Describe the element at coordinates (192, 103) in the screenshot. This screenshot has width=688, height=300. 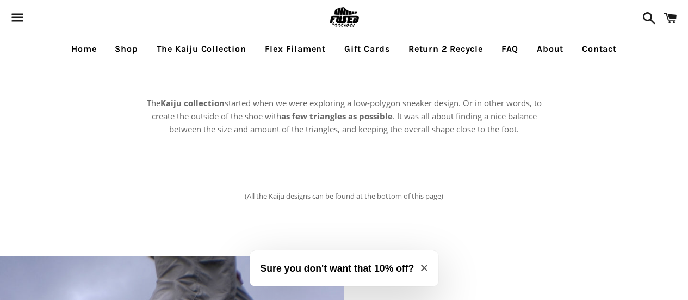
I see `strong: Kaiju collection` at that location.